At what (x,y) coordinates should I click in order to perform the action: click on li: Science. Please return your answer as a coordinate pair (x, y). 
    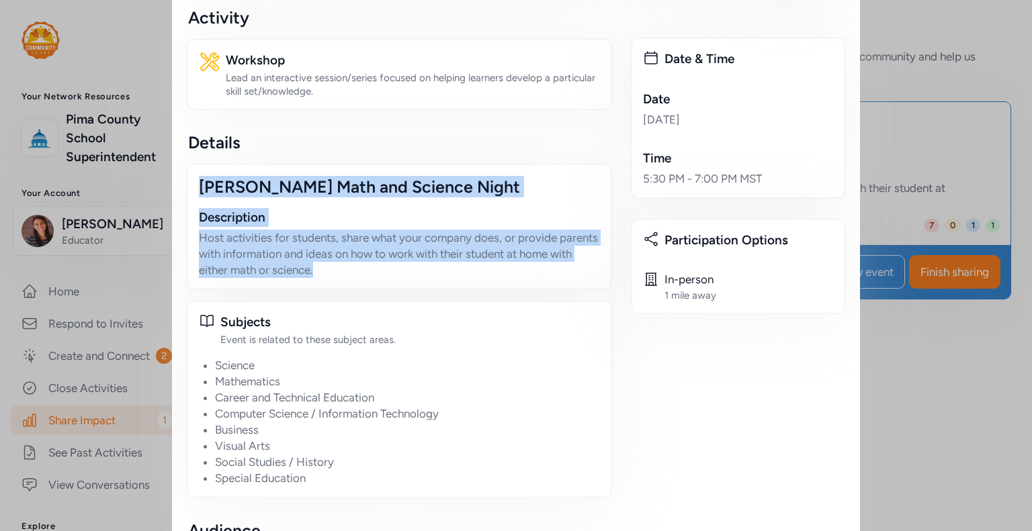
    Looking at the image, I should click on (407, 365).